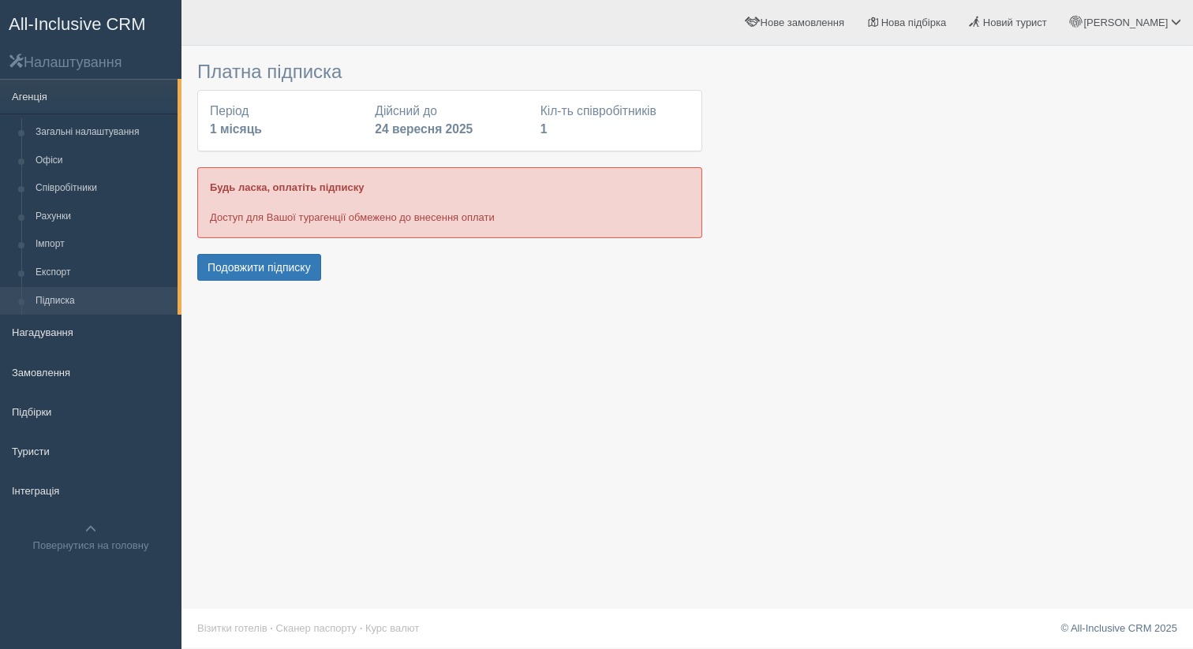  I want to click on a: All-Inclusive CRM, so click(91, 22).